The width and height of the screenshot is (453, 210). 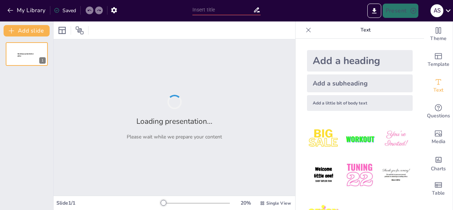 What do you see at coordinates (246, 202) in the screenshot?
I see `div: 20 %` at bounding box center [246, 202].